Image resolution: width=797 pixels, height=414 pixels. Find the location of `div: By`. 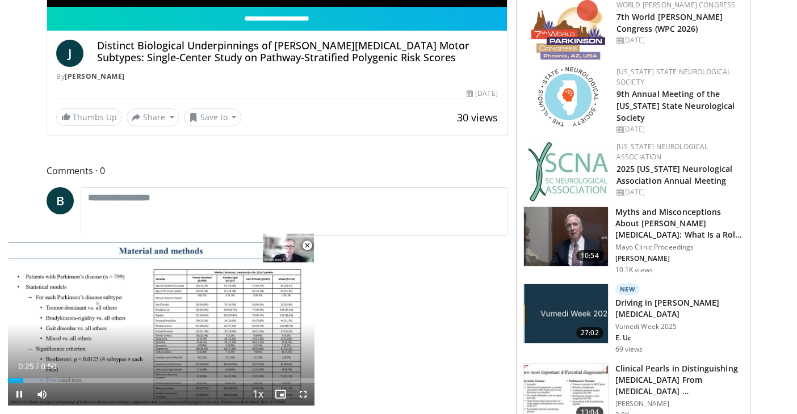

div: By is located at coordinates (277, 77).